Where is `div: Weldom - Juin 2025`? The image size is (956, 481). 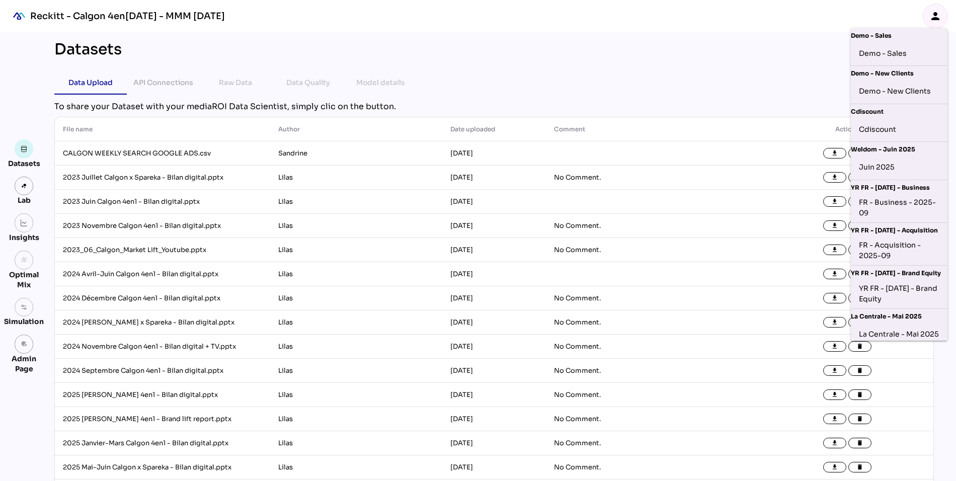
div: Weldom - Juin 2025 is located at coordinates (899, 148).